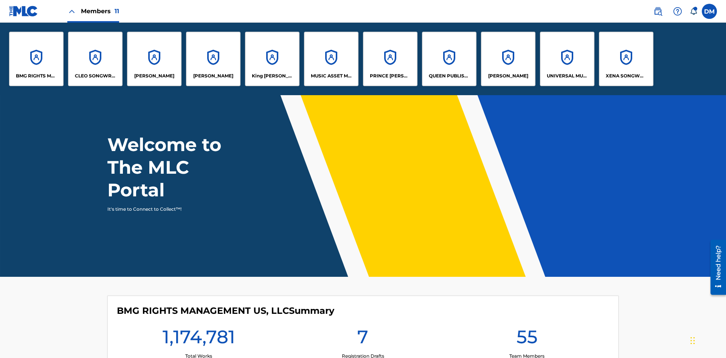 The image size is (726, 358). What do you see at coordinates (154, 76) in the screenshot?
I see `p: ELVIS COSTELLO` at bounding box center [154, 76].